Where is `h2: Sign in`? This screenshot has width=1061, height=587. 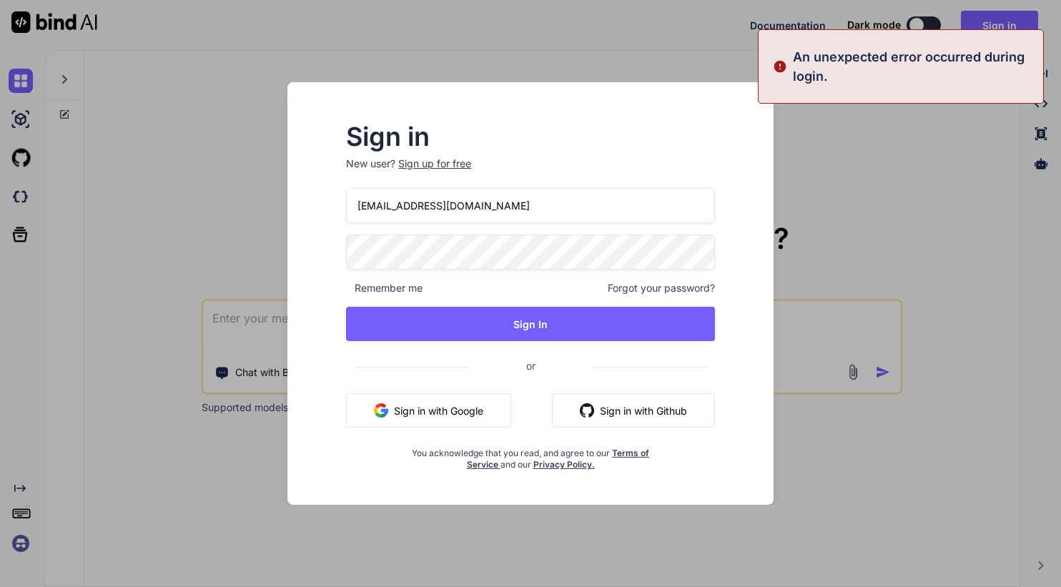 h2: Sign in is located at coordinates (531, 137).